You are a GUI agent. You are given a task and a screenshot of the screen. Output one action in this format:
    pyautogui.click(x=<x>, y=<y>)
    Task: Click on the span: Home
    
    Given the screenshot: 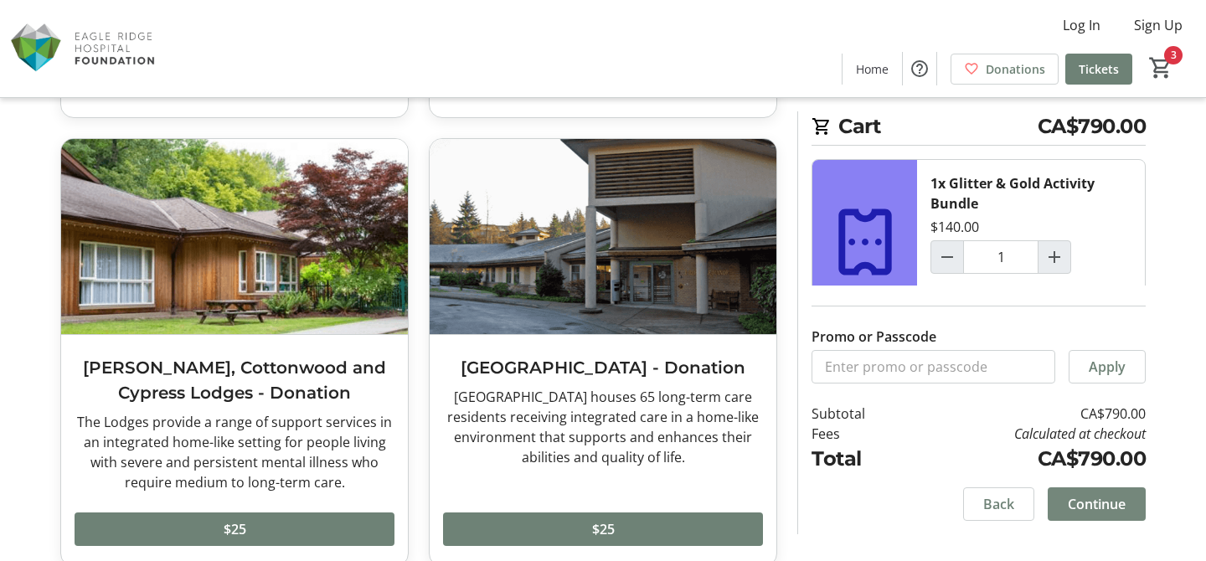 What is the action you would take?
    pyautogui.click(x=872, y=69)
    